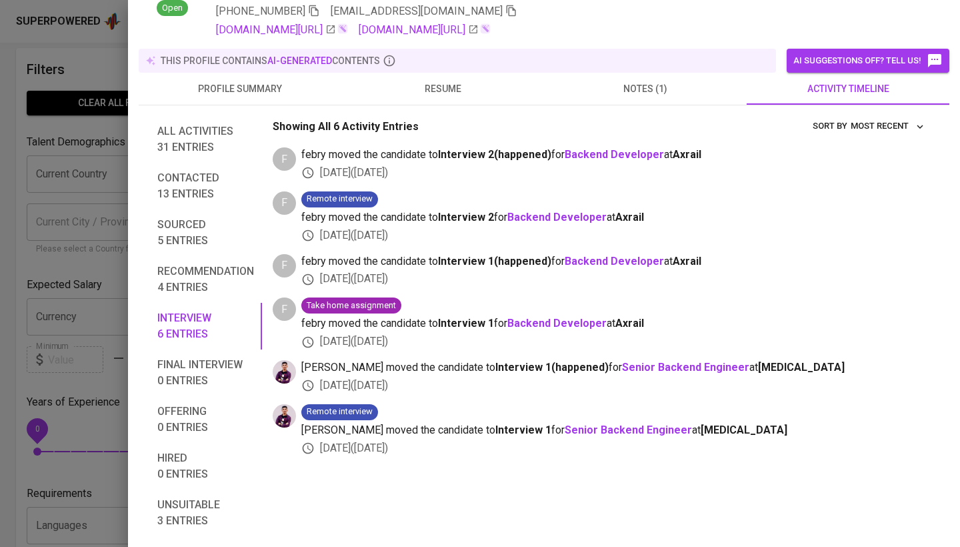 The image size is (960, 547). Describe the element at coordinates (205, 419) in the screenshot. I see `span: Offering 0 entries` at that location.